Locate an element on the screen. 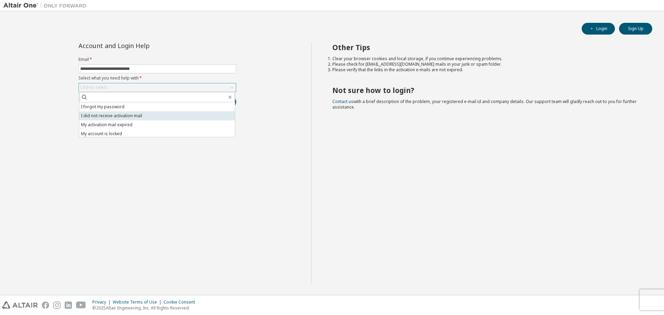  img: youtube.svg is located at coordinates (81, 305).